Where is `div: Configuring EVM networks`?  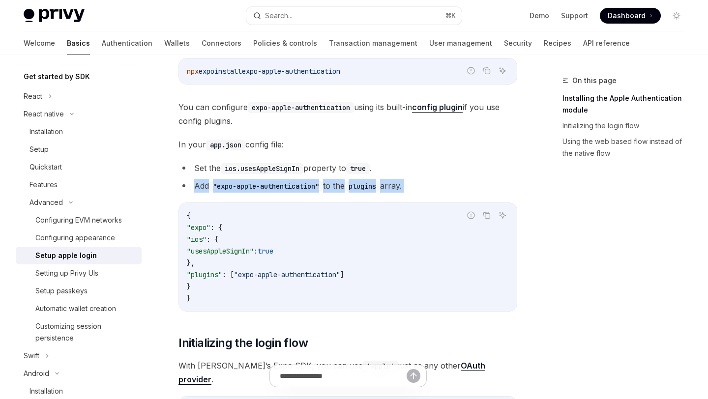 div: Configuring EVM networks is located at coordinates (79, 220).